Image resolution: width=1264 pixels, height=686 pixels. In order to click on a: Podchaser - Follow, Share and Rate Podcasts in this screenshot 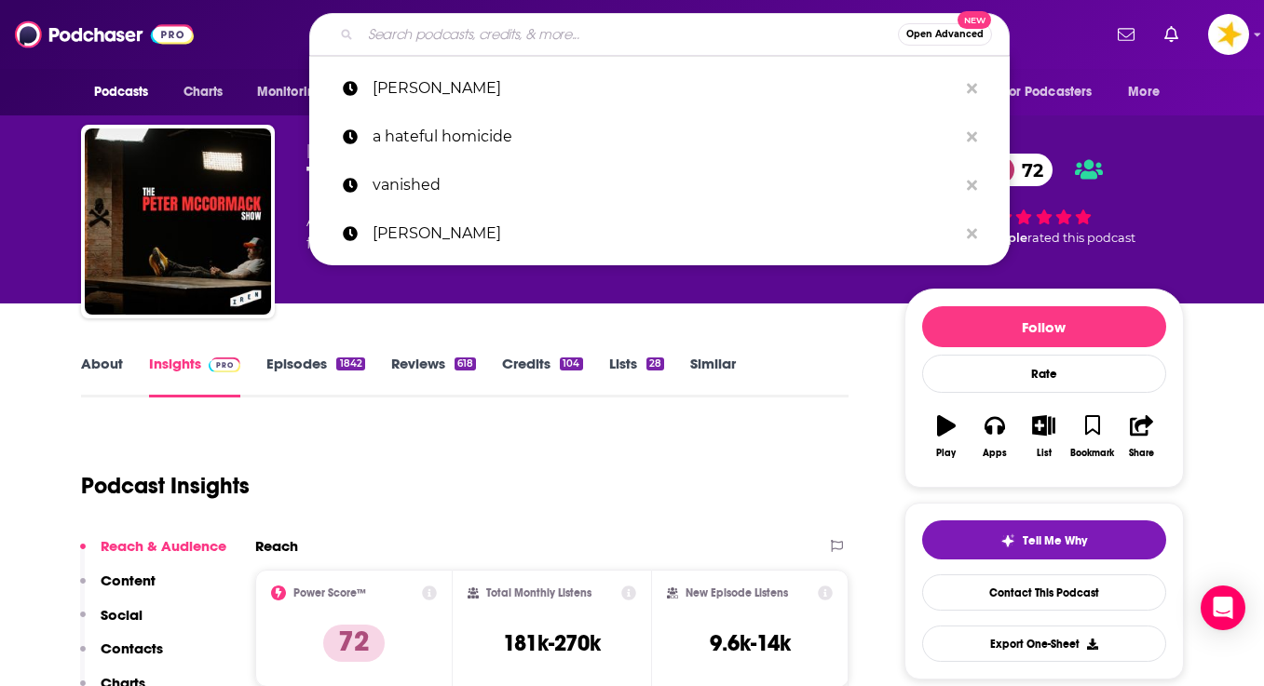, I will do `click(104, 34)`.